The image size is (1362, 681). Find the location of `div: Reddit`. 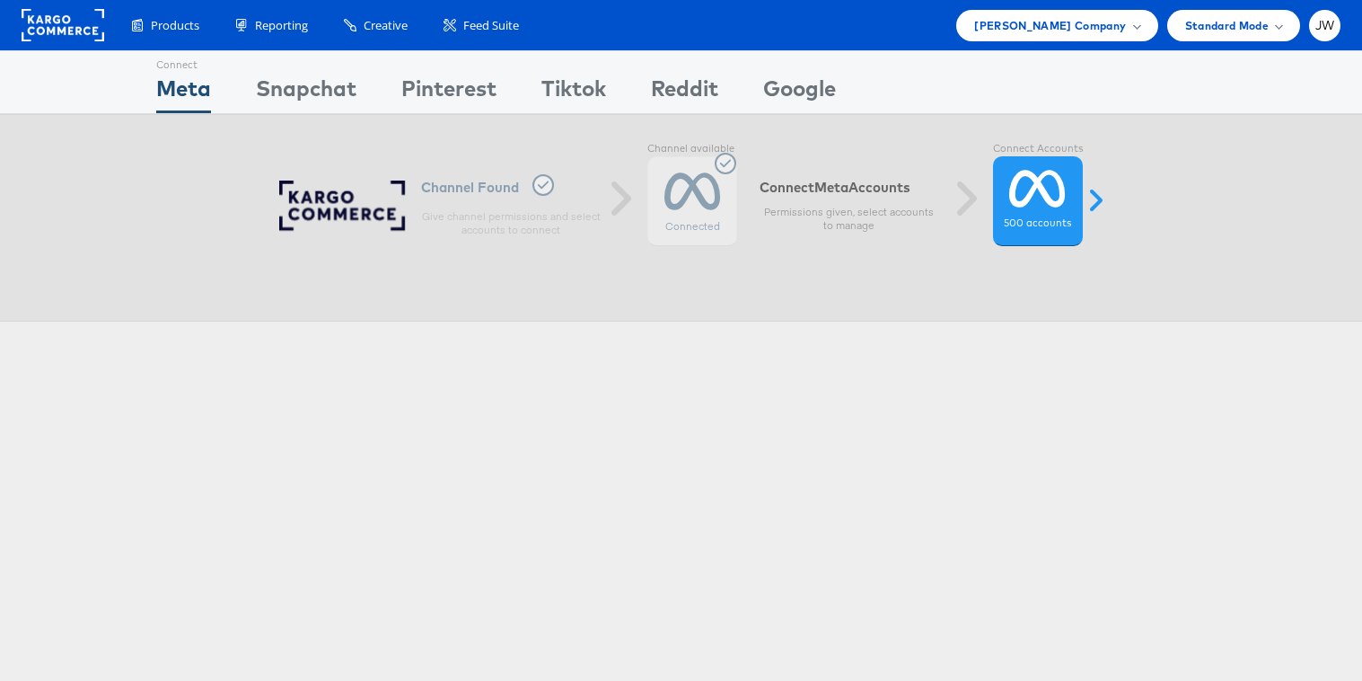

div: Reddit is located at coordinates (684, 92).